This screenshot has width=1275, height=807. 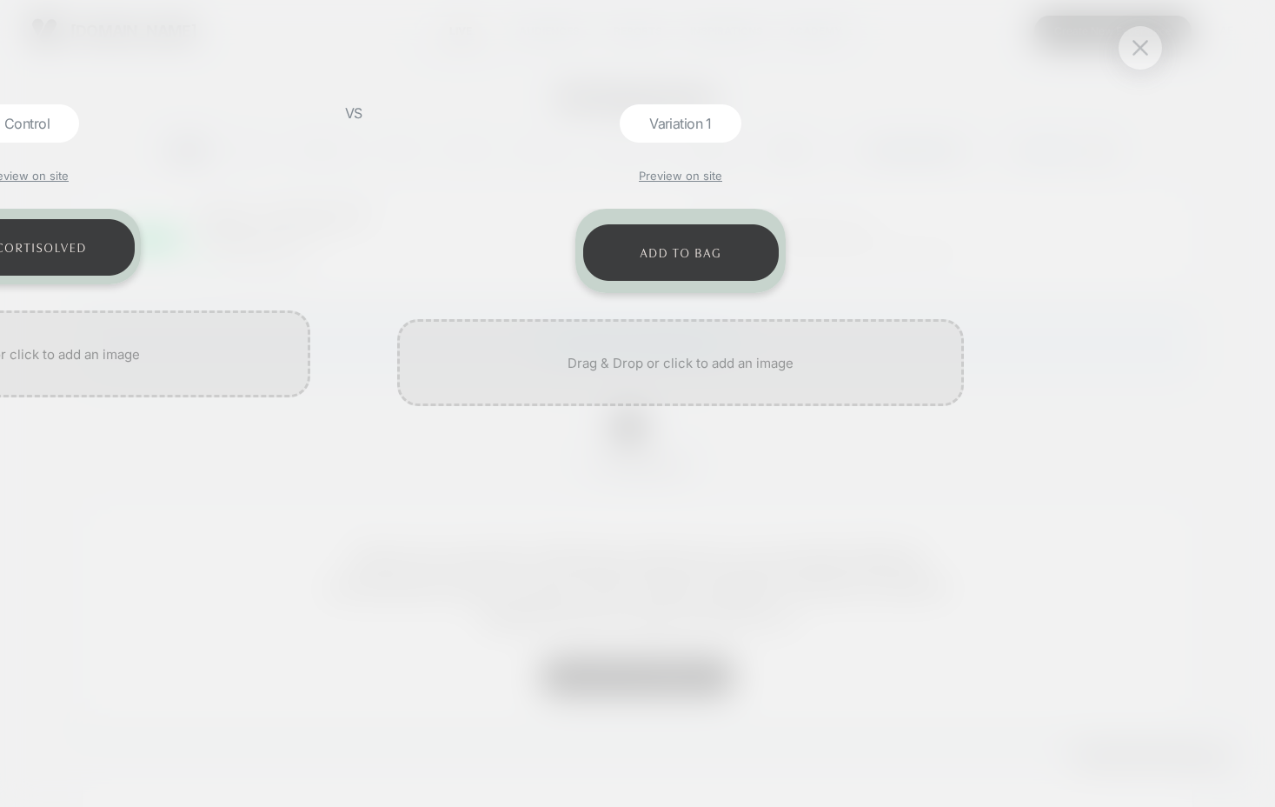 I want to click on img: generic_1306f7c0-eb70-4fe8-b541-d6a5f15745bc.png, so click(x=681, y=250).